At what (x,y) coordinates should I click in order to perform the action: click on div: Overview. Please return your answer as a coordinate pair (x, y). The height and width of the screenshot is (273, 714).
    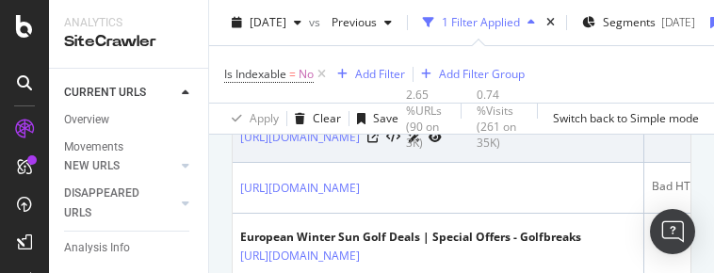
    Looking at the image, I should click on (87, 120).